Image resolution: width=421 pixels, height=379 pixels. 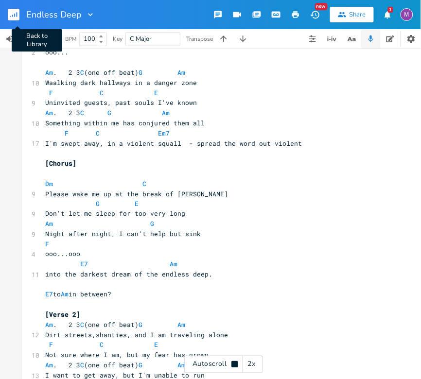 What do you see at coordinates (118, 39) in the screenshot?
I see `div: Key` at bounding box center [118, 39].